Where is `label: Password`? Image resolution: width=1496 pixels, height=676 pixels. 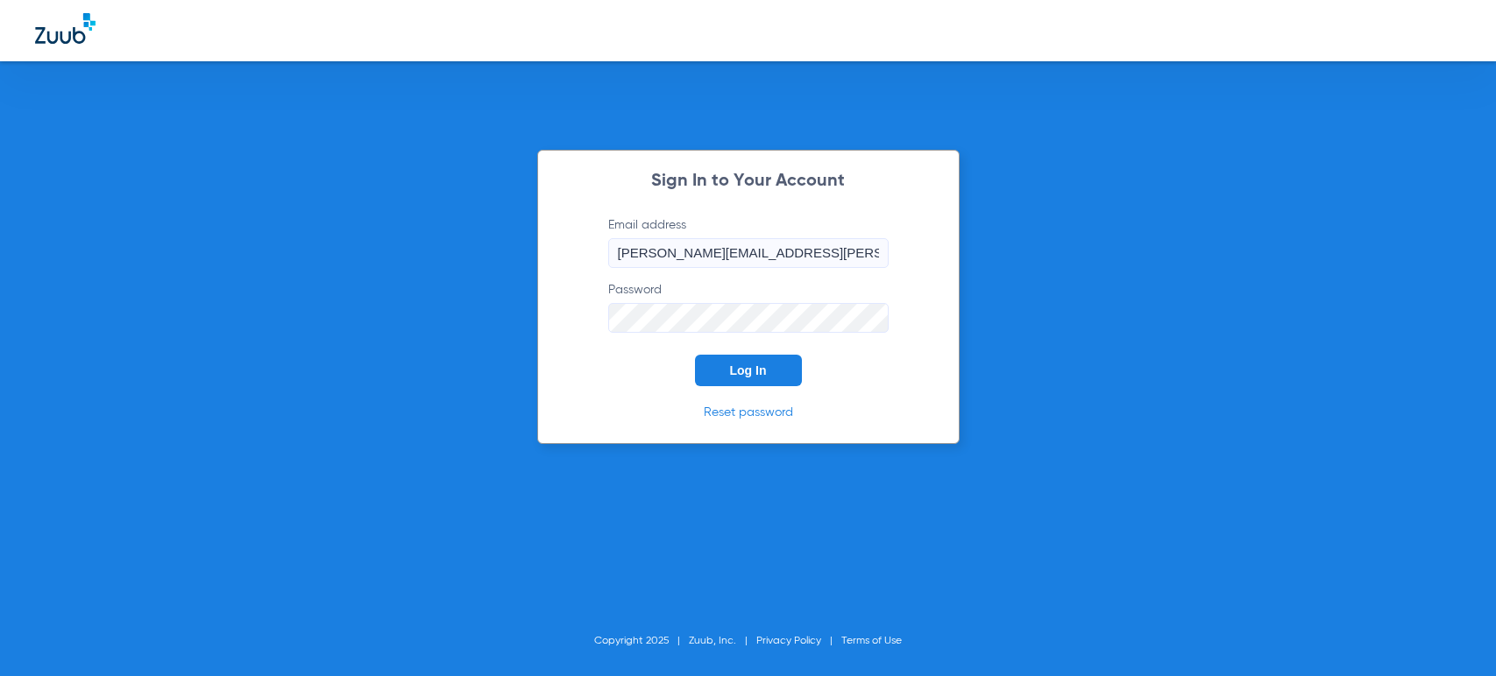
label: Password is located at coordinates (748, 307).